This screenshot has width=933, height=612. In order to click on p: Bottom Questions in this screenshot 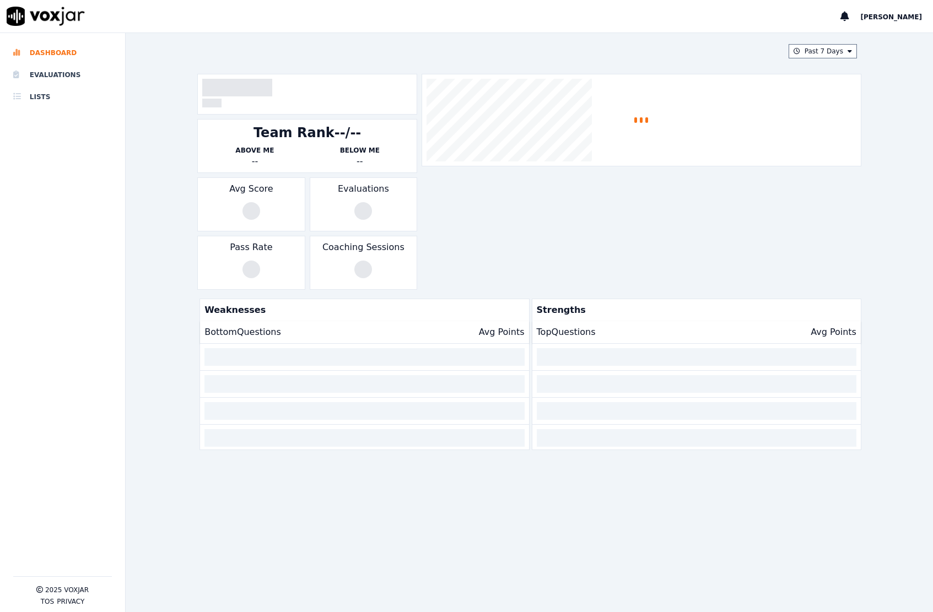, I will do `click(242, 332)`.